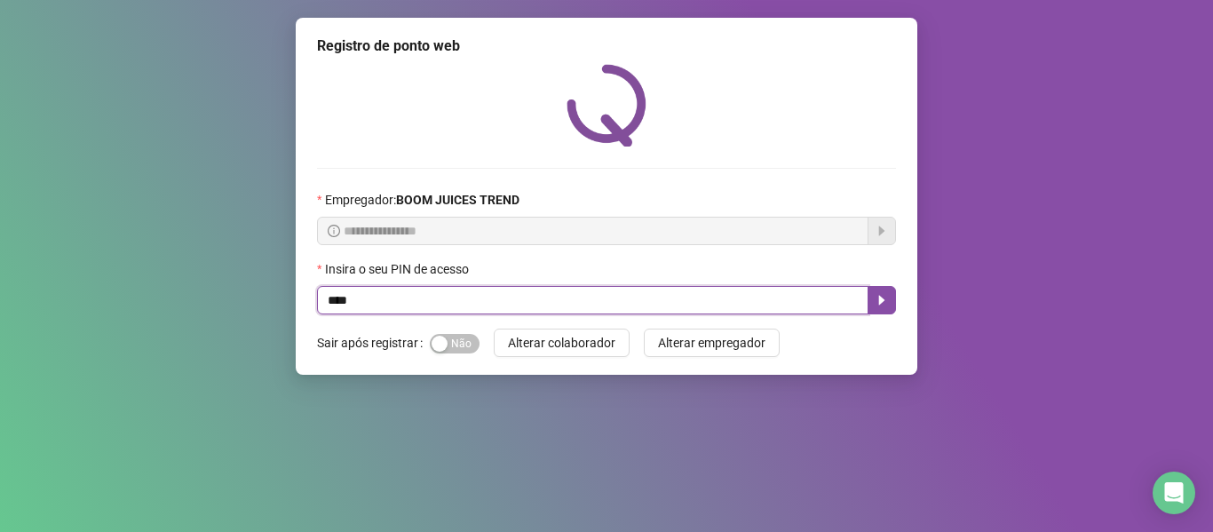 The height and width of the screenshot is (532, 1213). I want to click on span: caret-right, so click(882, 300).